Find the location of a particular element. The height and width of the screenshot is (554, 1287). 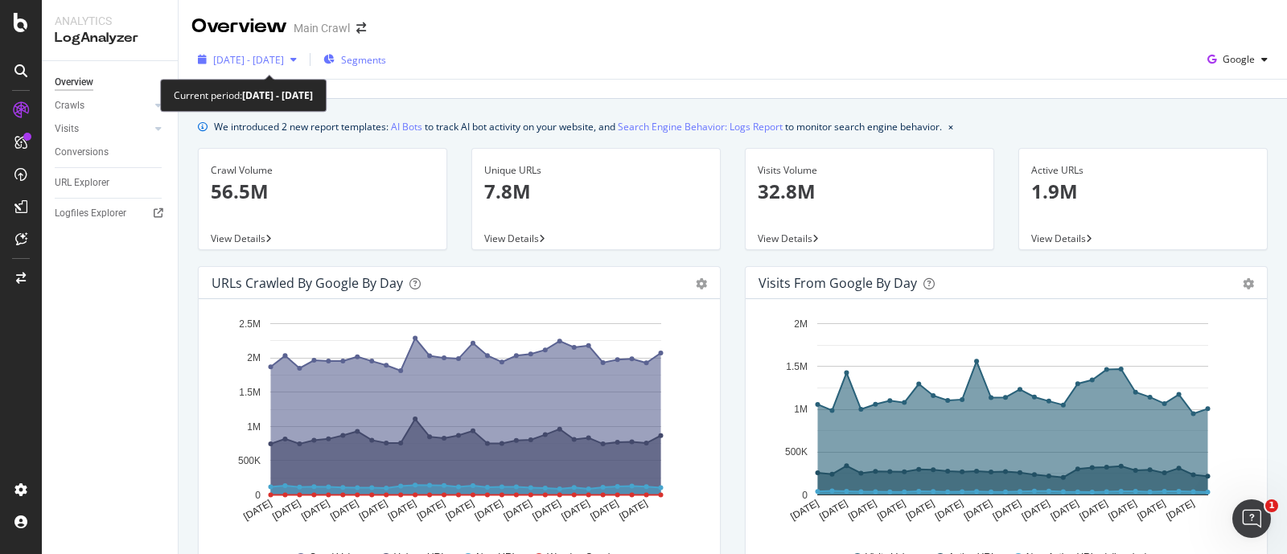

div: Current period: is located at coordinates (243, 95).